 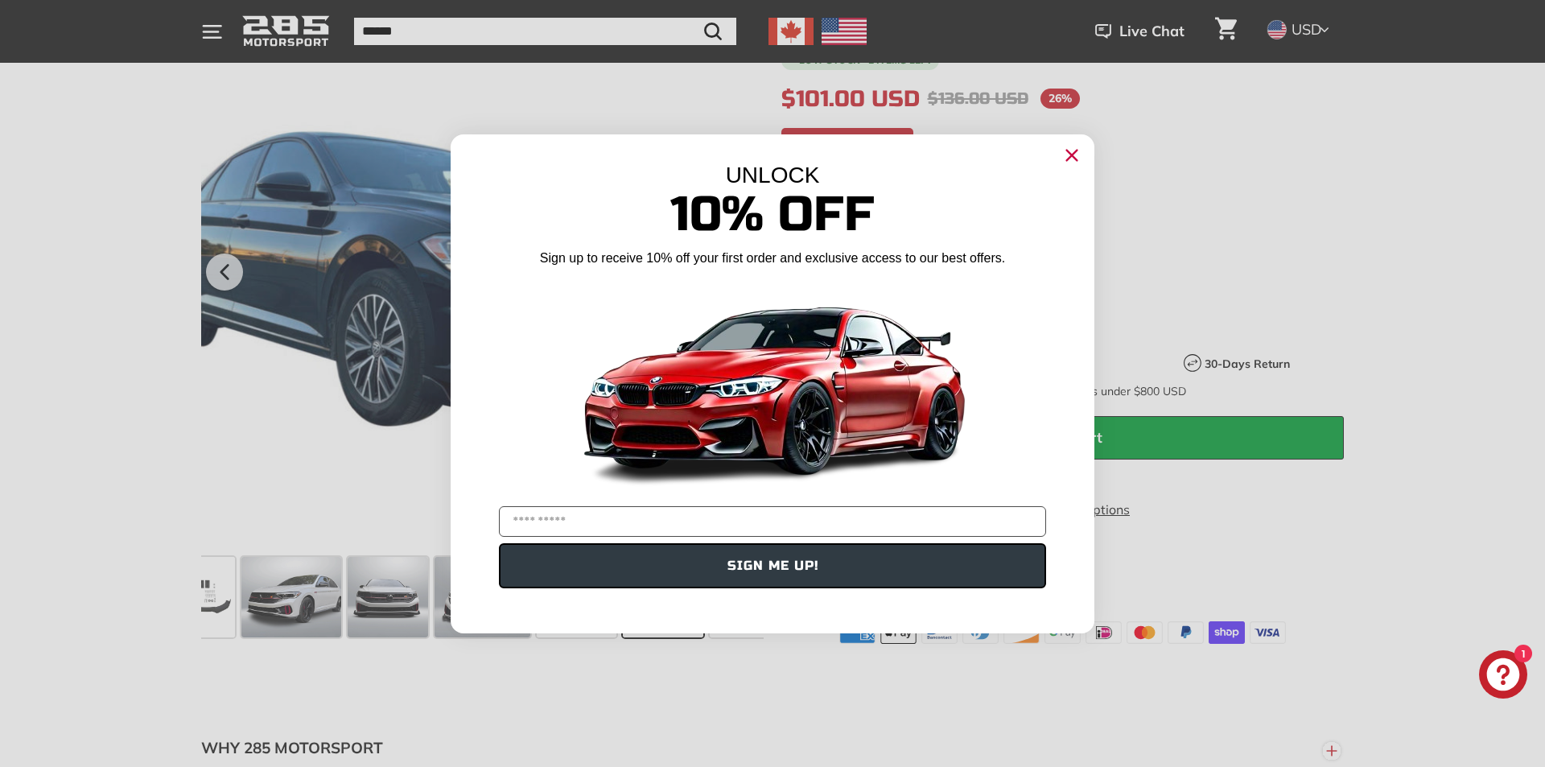 What do you see at coordinates (773, 522) in the screenshot?
I see `input: YOUR EMAIL` at bounding box center [773, 522].